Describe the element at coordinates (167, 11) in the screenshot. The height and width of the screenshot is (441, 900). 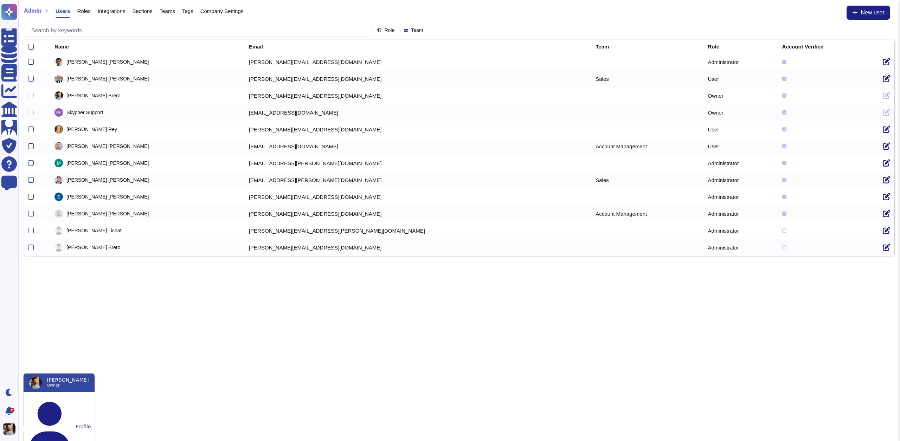
I see `span: Teams` at that location.